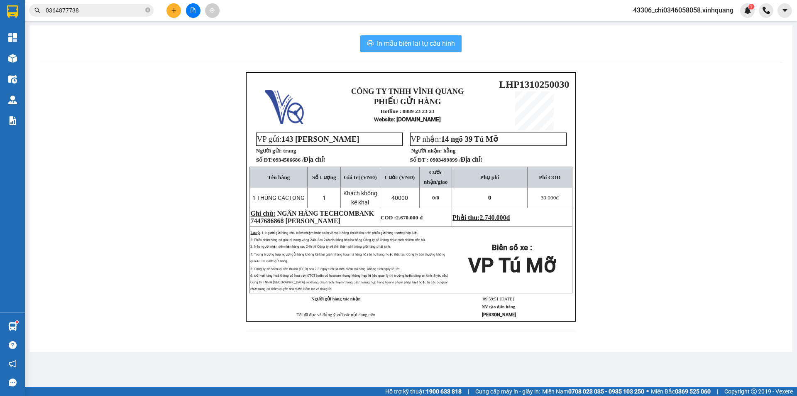 The image size is (797, 396). I want to click on span: Số Lượng, so click(324, 177).